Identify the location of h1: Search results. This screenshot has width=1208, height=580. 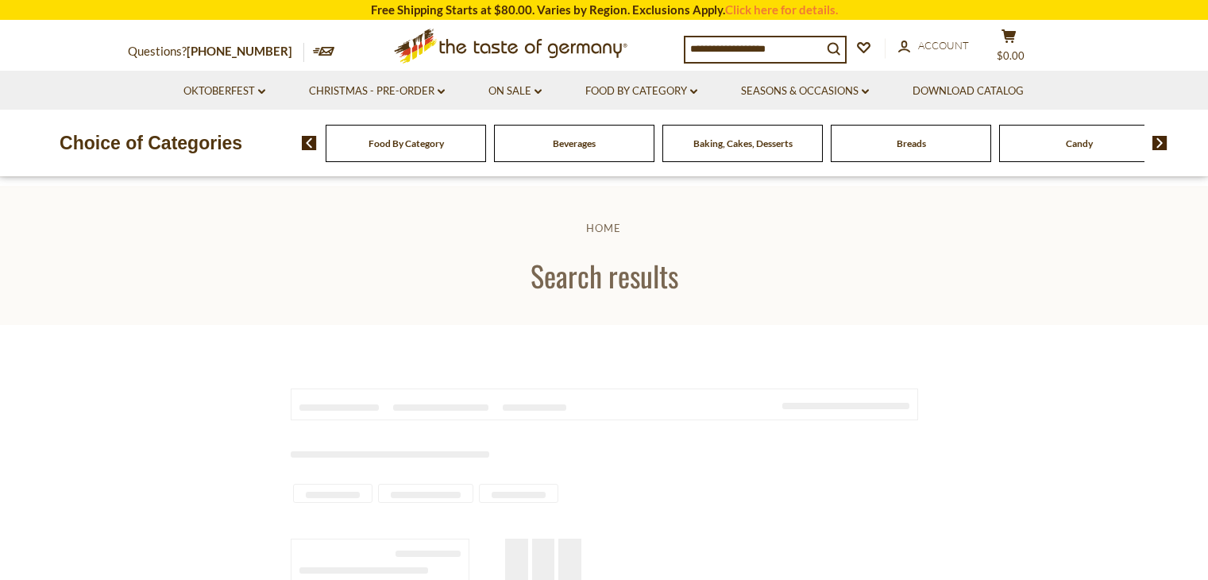
(603, 275).